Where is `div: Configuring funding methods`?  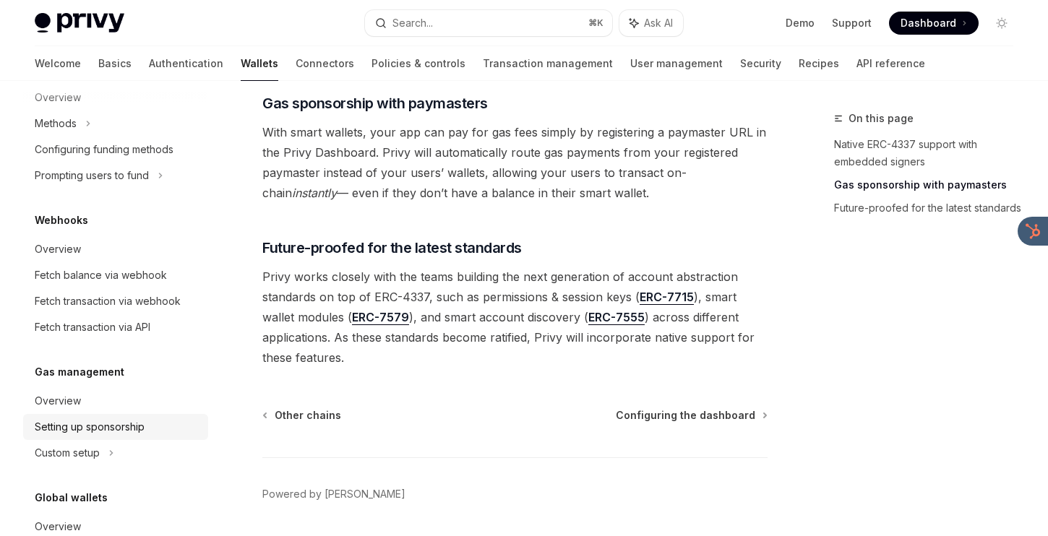 div: Configuring funding methods is located at coordinates (104, 150).